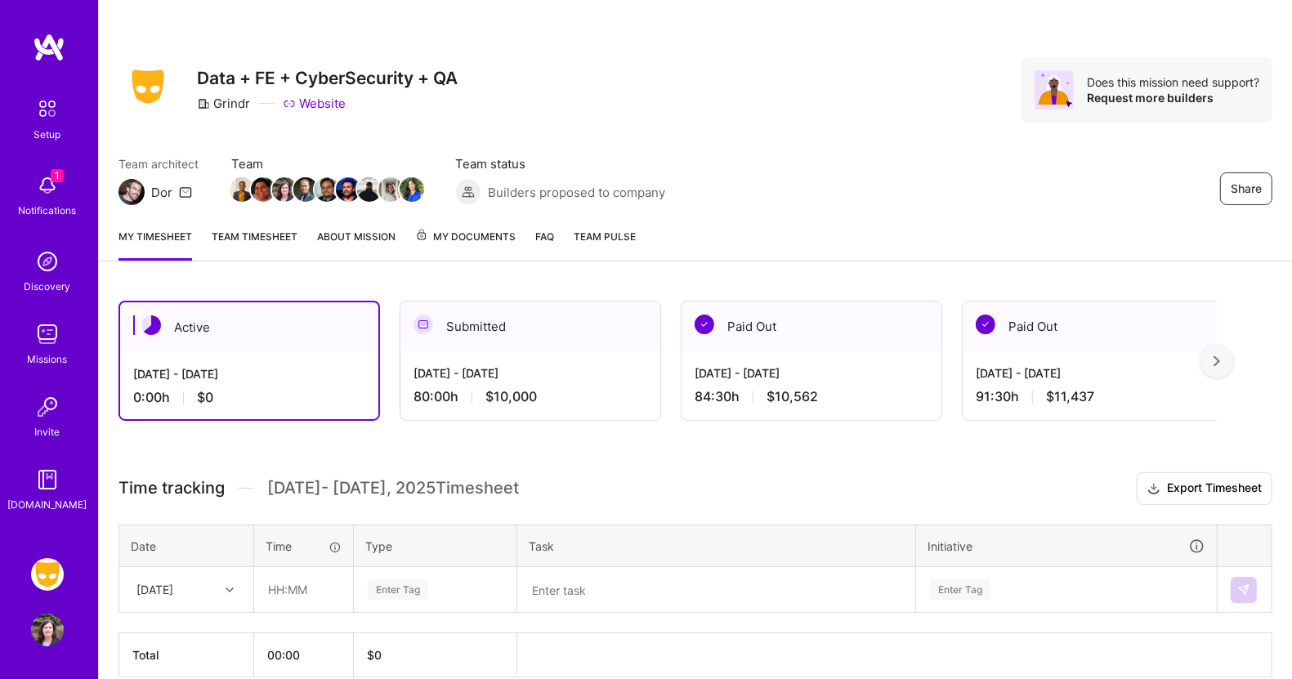  I want to click on a: FAQ, so click(544, 244).